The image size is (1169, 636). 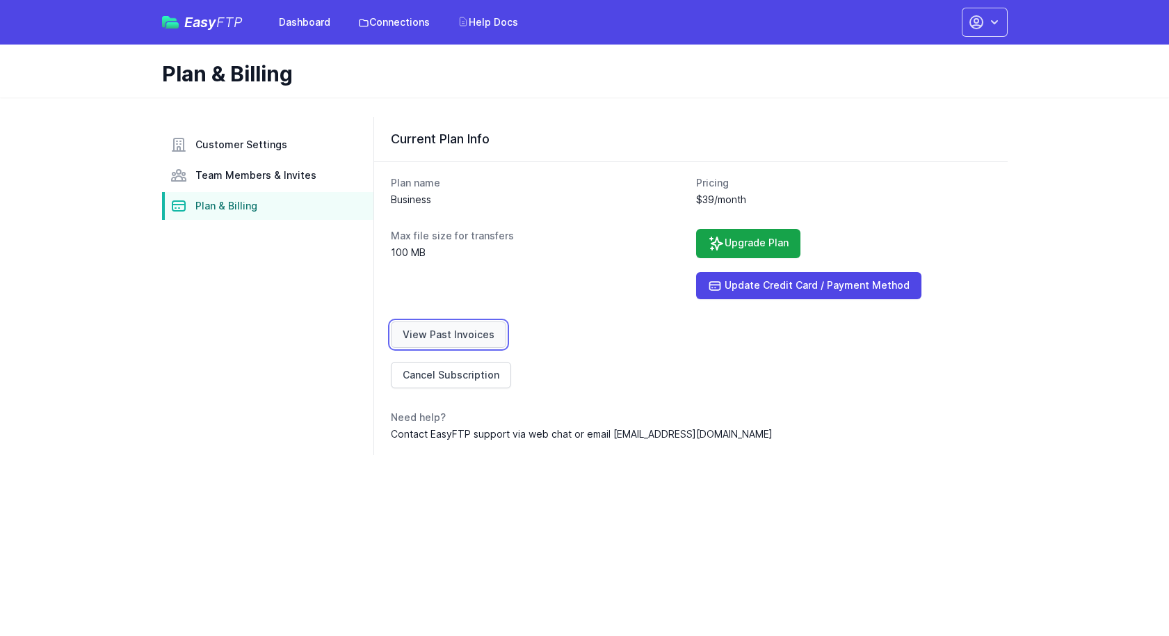 I want to click on span: Team Members & Invites, so click(x=256, y=175).